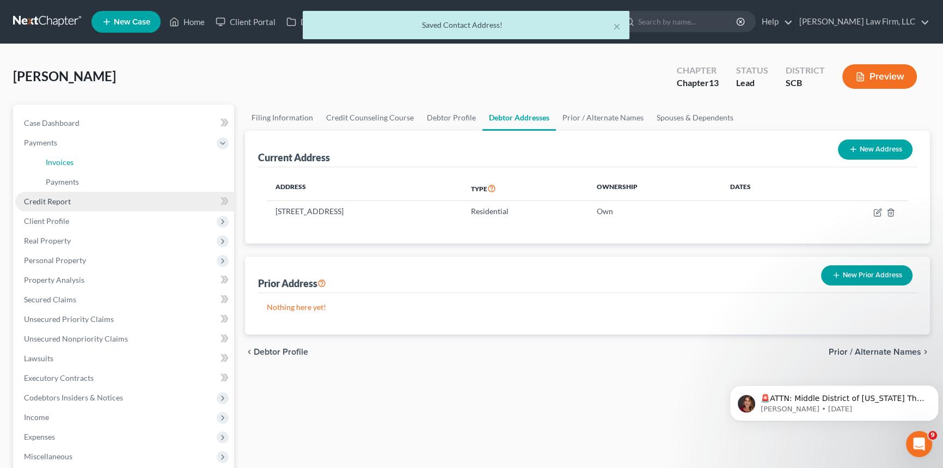 This screenshot has height=468, width=943. Describe the element at coordinates (125, 378) in the screenshot. I see `a: Executory Contracts` at that location.